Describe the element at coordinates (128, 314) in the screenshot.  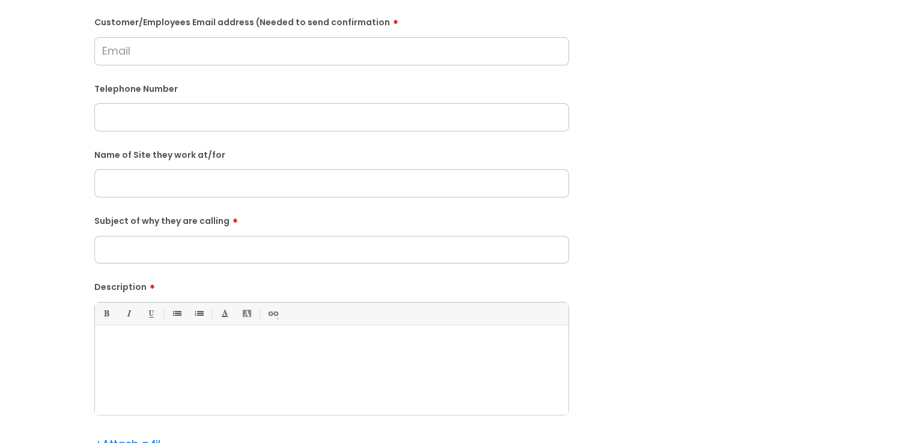
I see `a: Italic (Ctrl-I)` at that location.